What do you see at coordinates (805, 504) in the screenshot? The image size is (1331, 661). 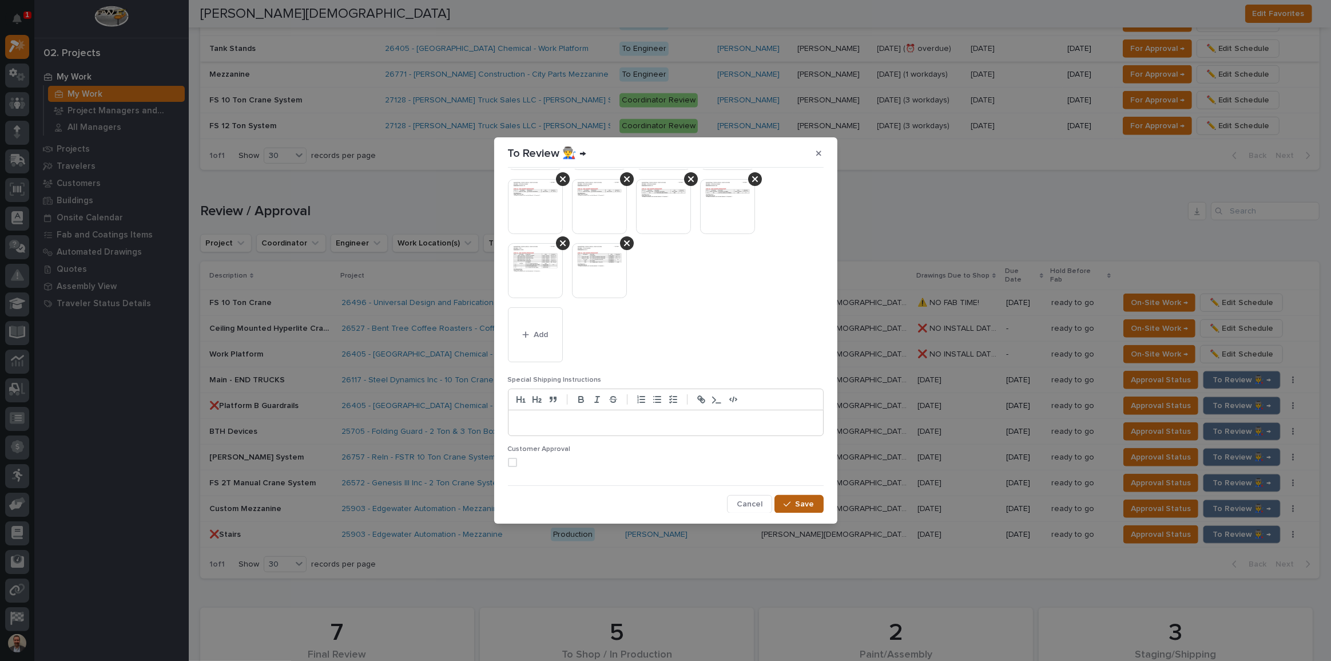 I see `span: Save` at bounding box center [805, 504].